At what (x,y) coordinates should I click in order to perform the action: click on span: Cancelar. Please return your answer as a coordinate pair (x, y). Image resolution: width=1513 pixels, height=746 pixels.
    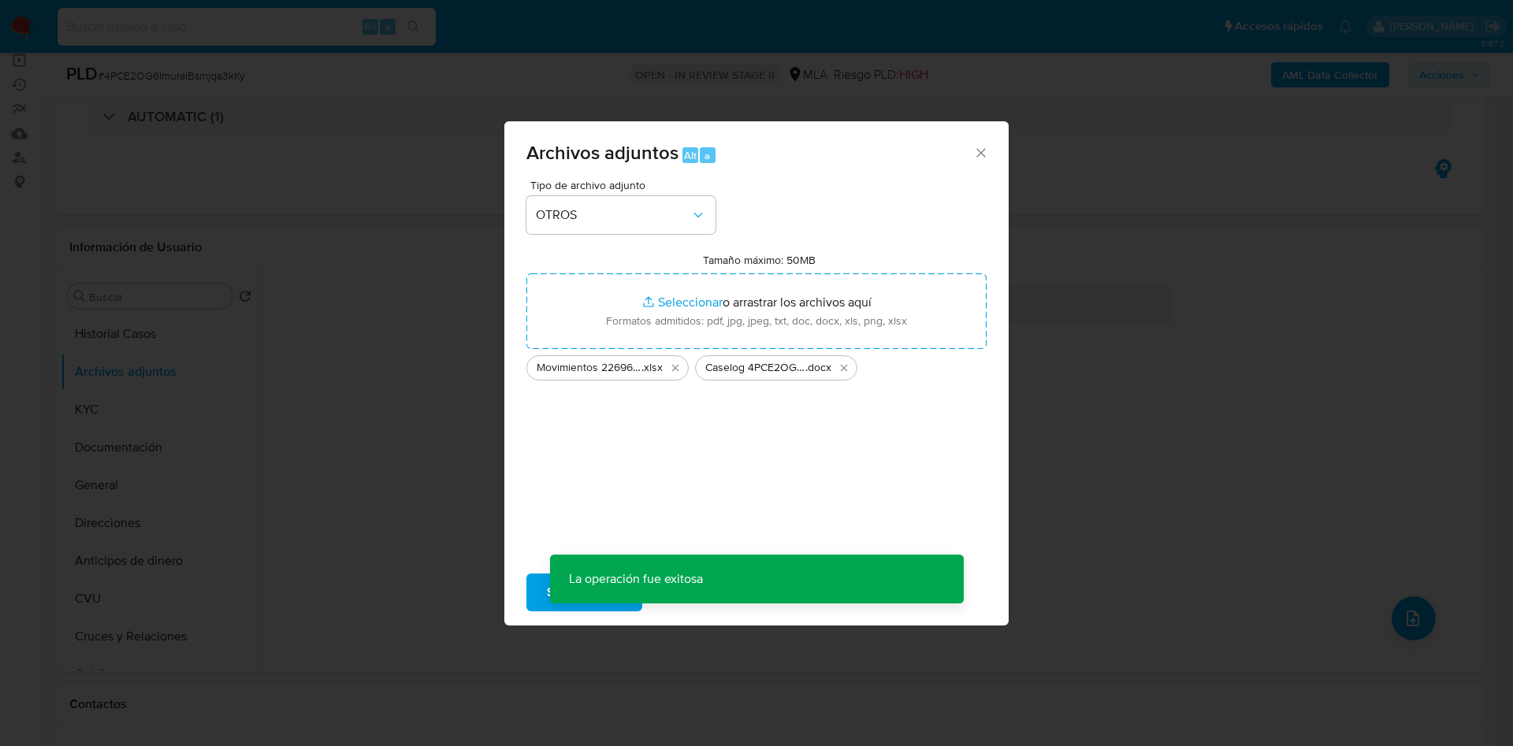
    Looking at the image, I should click on (694, 592).